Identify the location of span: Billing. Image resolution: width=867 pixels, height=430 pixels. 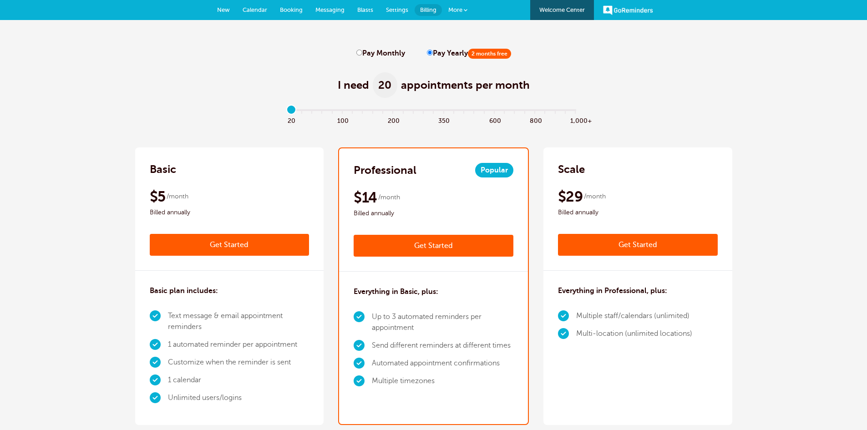
(428, 10).